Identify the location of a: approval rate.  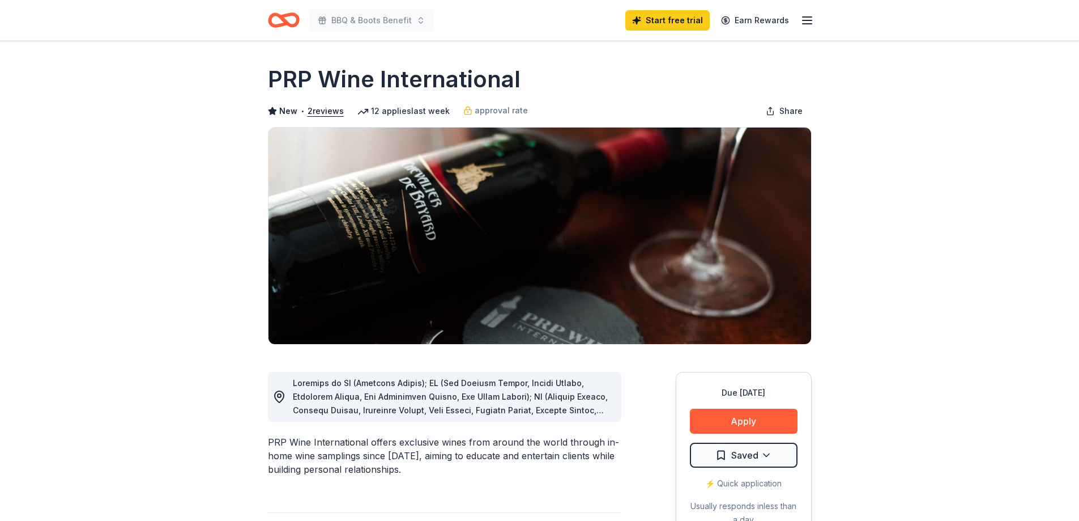
(496, 110).